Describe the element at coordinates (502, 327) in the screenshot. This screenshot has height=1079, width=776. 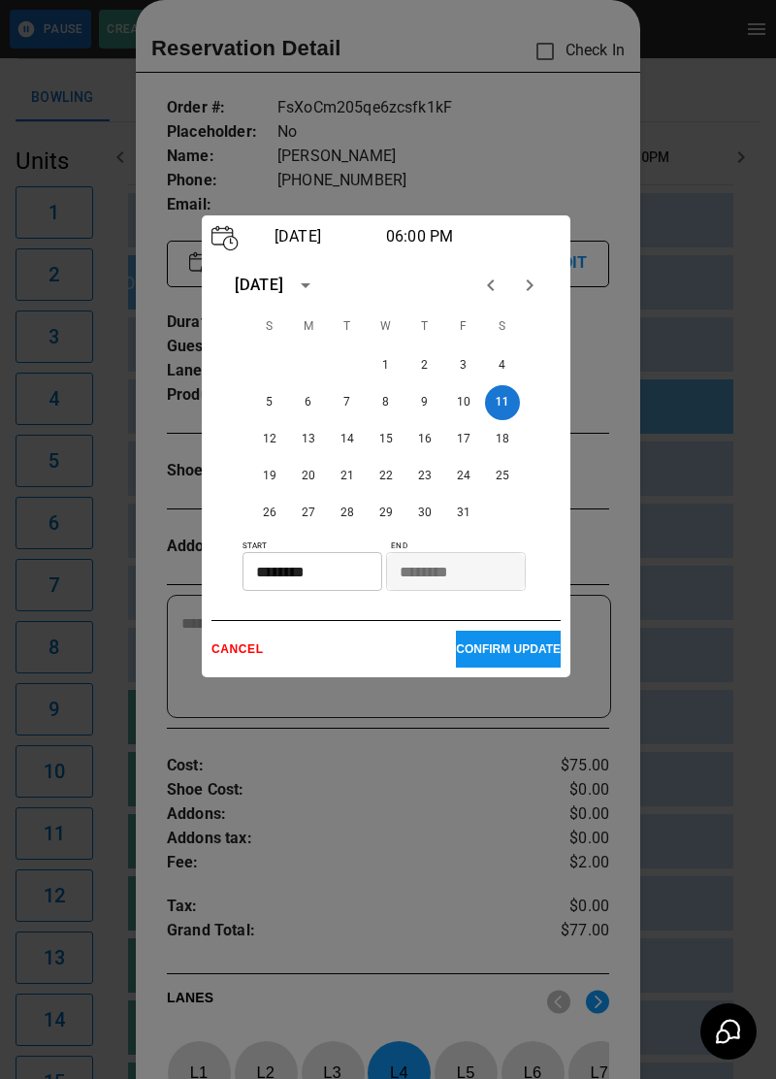
I see `span: Saturday` at that location.